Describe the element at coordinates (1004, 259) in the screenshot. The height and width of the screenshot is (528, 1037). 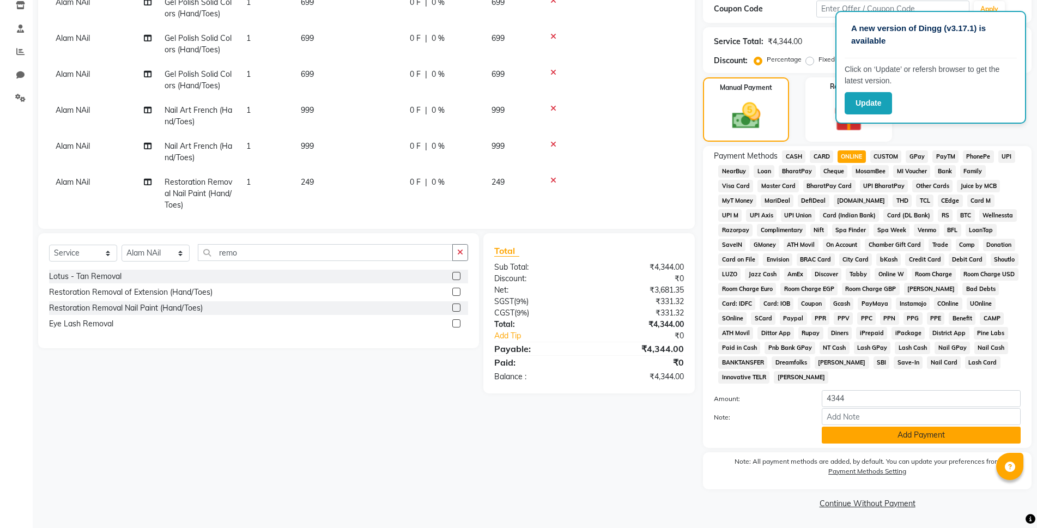
I see `span: Shoutlo` at that location.